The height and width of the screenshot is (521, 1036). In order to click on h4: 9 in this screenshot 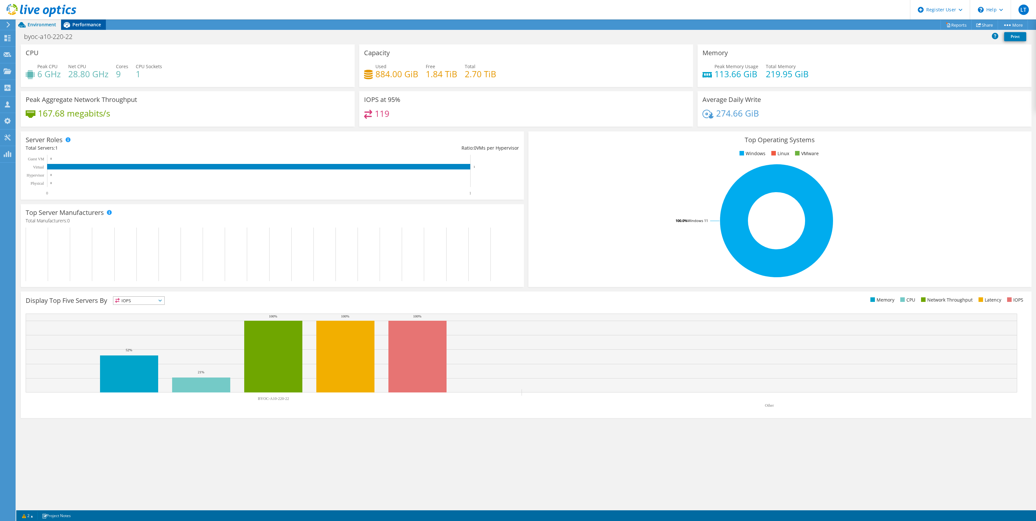, I will do `click(122, 74)`.